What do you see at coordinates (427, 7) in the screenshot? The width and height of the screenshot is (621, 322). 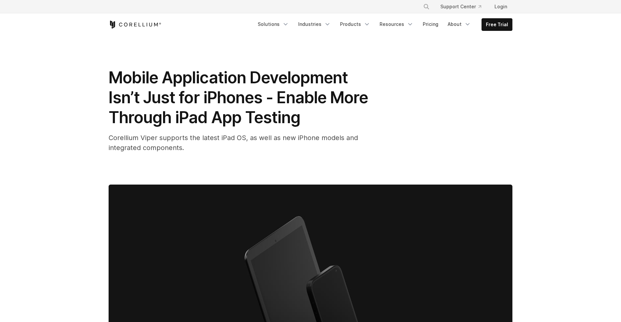 I see `button: Search` at bounding box center [427, 7].